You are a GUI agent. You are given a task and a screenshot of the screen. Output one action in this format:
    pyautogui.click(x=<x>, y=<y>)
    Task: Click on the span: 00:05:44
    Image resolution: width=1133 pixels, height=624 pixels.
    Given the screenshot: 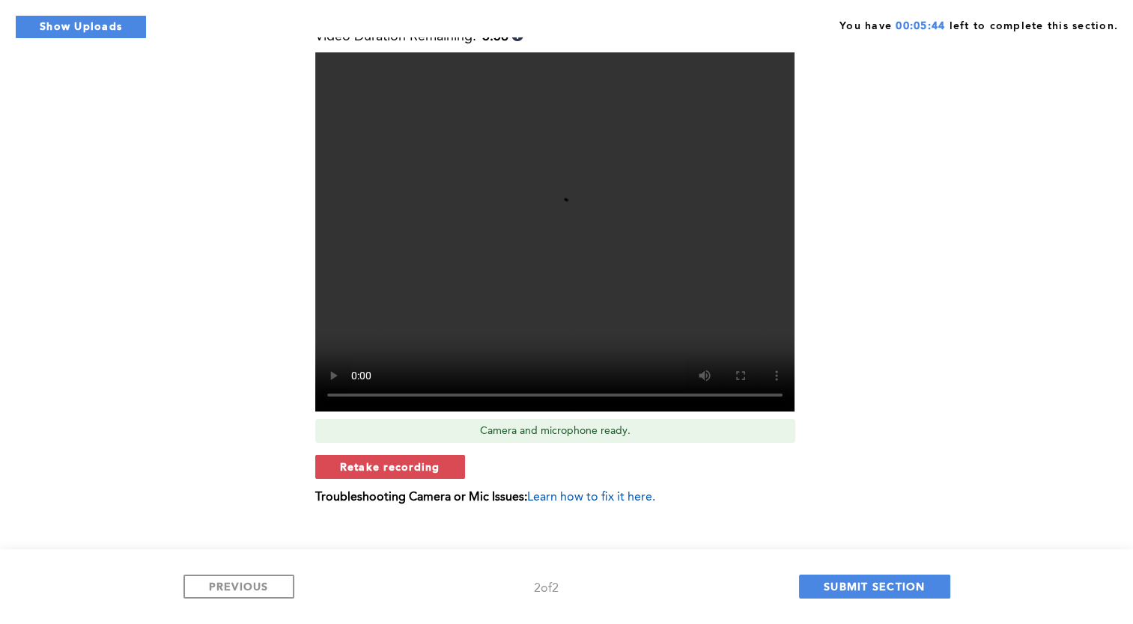 What is the action you would take?
    pyautogui.click(x=920, y=26)
    